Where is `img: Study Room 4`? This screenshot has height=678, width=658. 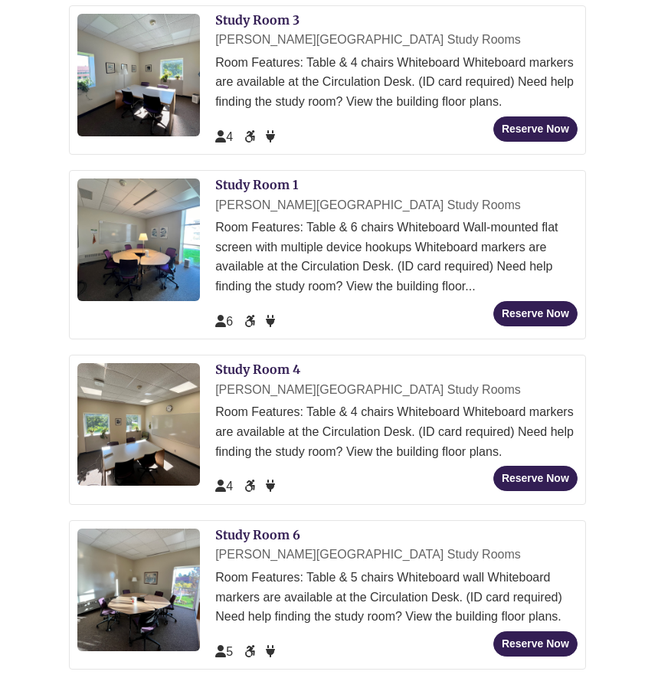 img: Study Room 4 is located at coordinates (139, 425).